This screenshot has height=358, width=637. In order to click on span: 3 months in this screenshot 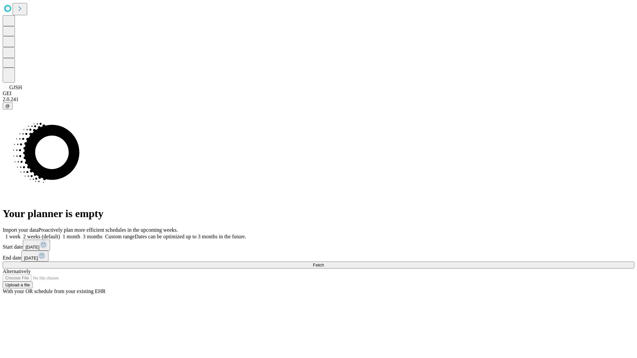, I will do `click(93, 237)`.